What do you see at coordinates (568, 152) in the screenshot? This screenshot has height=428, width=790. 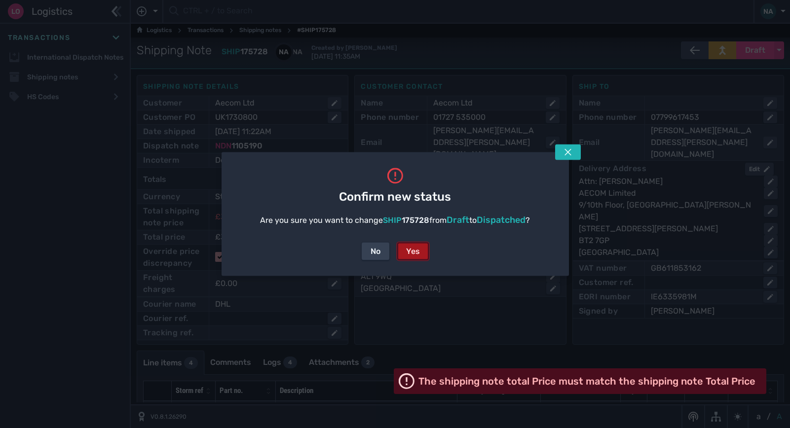 I see `button: Tap escape key to close` at bounding box center [568, 152].